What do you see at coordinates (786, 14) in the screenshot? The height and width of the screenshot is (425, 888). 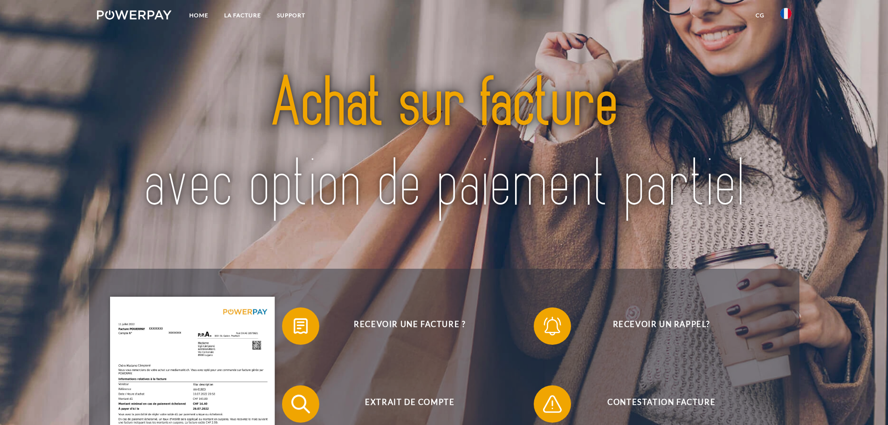 I see `img: fr` at bounding box center [786, 14].